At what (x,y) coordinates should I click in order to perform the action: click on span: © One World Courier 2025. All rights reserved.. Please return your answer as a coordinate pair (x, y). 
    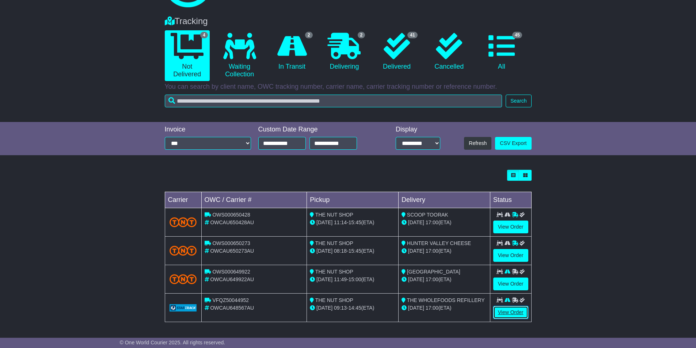
    Looking at the image, I should click on (172, 343).